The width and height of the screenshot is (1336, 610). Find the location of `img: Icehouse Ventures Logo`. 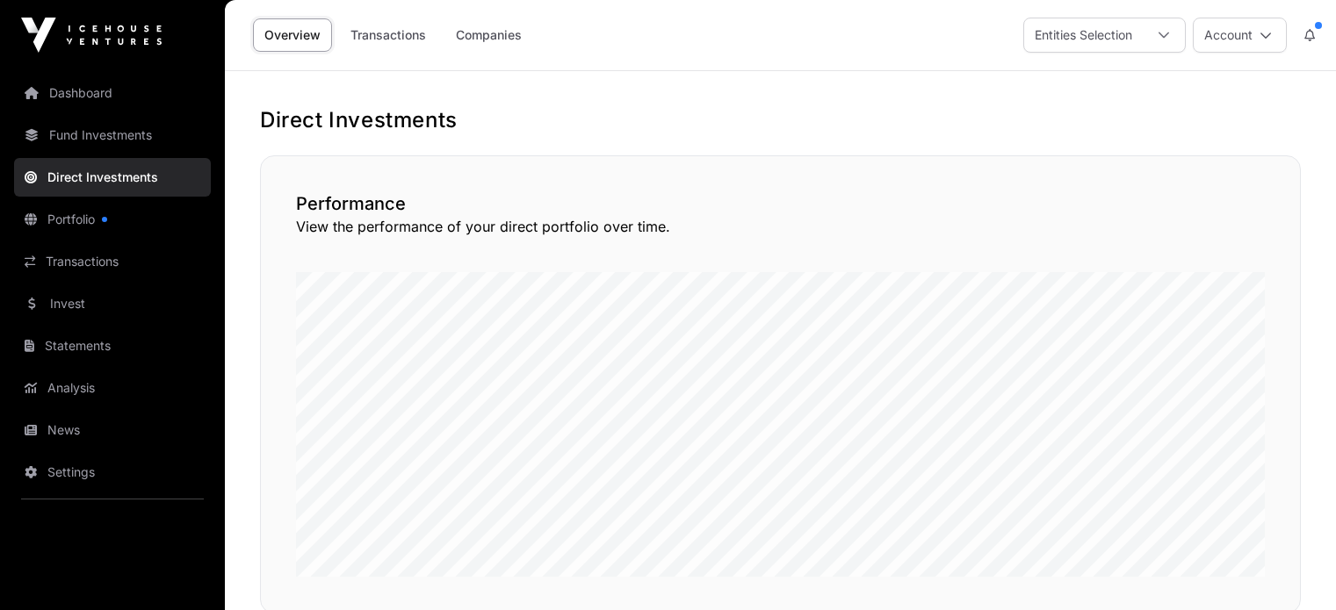

img: Icehouse Ventures Logo is located at coordinates (91, 35).